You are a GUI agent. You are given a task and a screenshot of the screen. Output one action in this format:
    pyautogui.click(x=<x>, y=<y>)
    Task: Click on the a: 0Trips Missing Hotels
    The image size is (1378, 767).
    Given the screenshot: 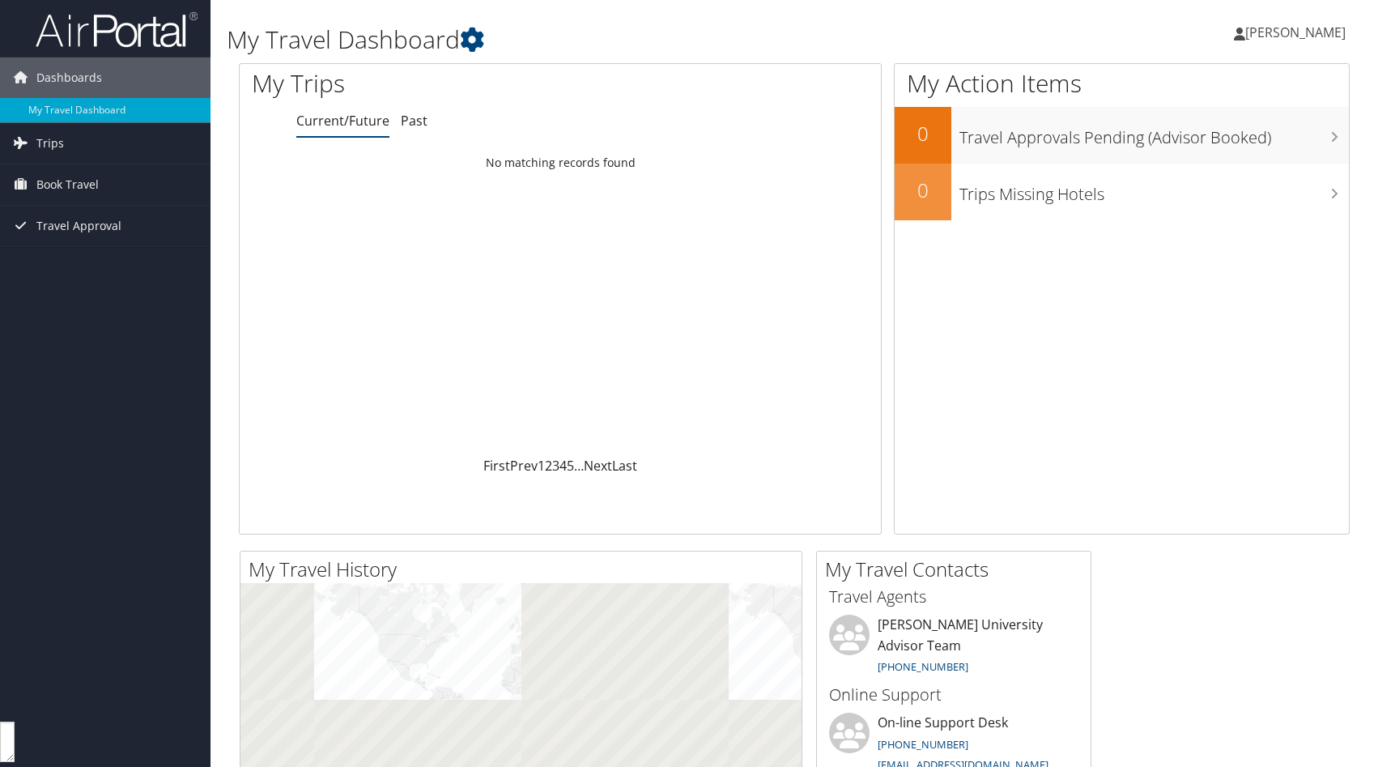 What is the action you would take?
    pyautogui.click(x=1121, y=192)
    